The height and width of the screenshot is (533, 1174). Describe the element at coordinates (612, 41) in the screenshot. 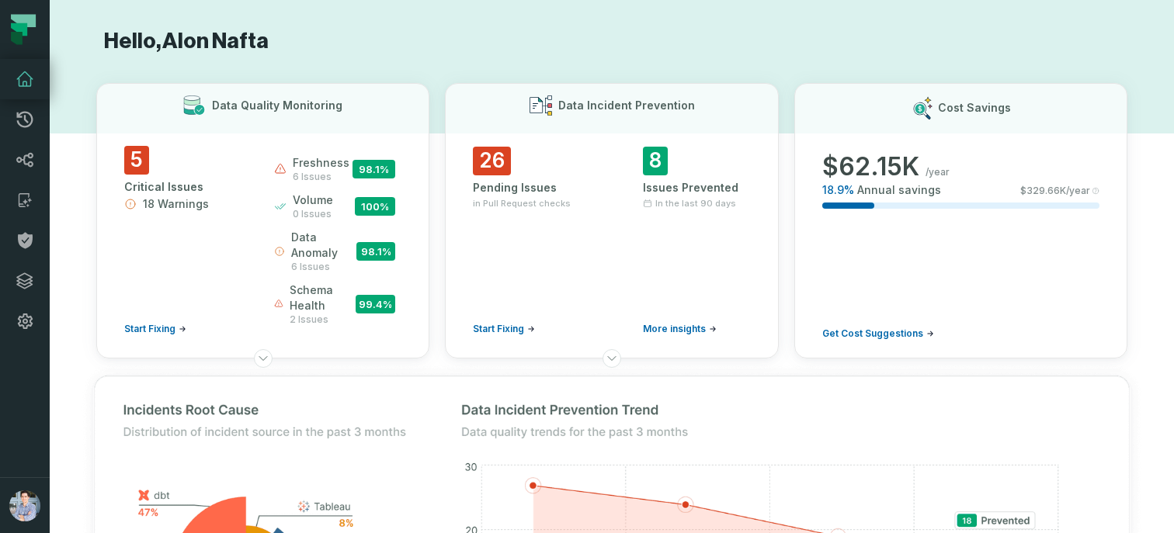

I see `h1: Hello, Alon Nafta` at that location.